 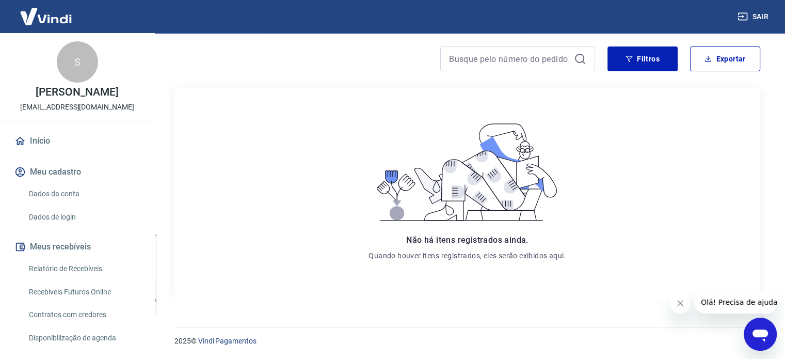 I want to click on p: 2025 ©, so click(x=467, y=341).